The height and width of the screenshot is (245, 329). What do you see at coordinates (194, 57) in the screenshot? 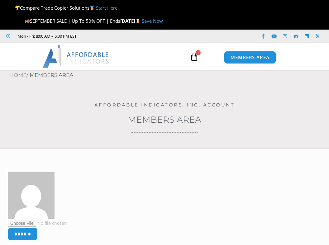
I see `a: 1` at bounding box center [194, 57].